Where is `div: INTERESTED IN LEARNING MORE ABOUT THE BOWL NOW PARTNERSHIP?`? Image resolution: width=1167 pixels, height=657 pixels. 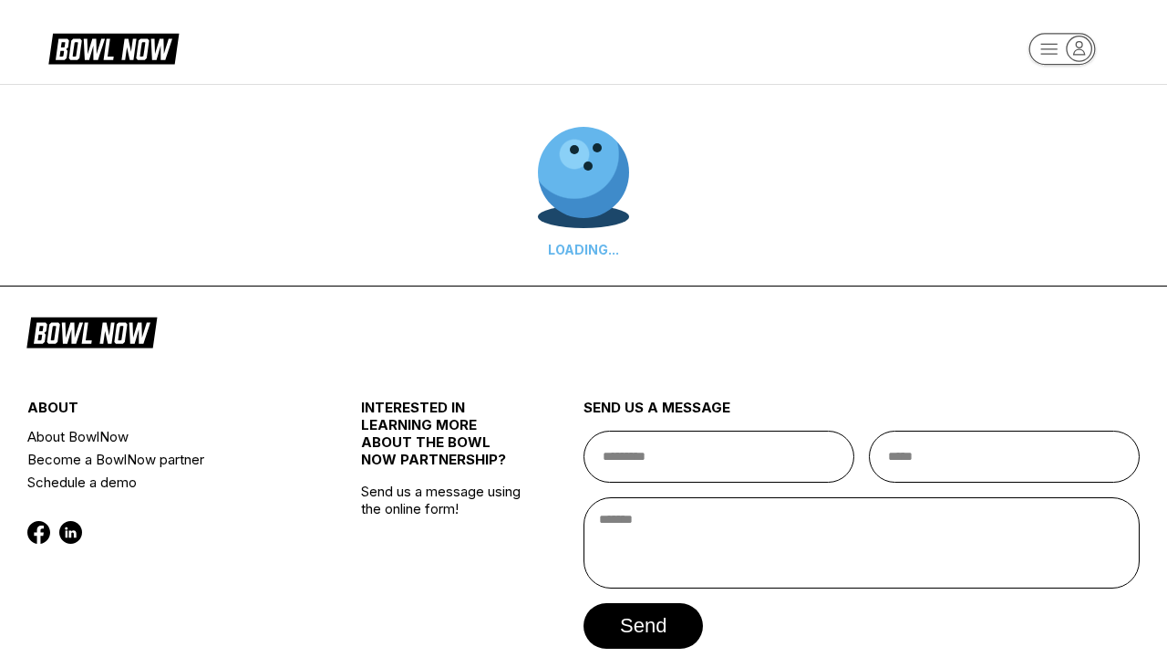
div: INTERESTED IN LEARNING MORE ABOUT THE BOWL NOW PARTNERSHIP? is located at coordinates (444, 441).